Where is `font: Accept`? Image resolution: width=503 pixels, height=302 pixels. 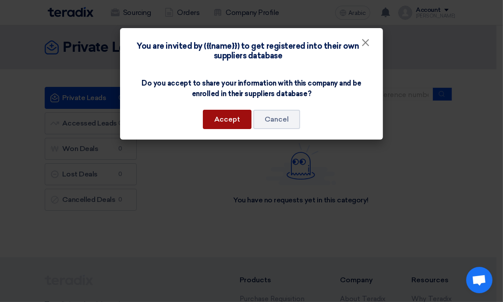 font: Accept is located at coordinates (227, 119).